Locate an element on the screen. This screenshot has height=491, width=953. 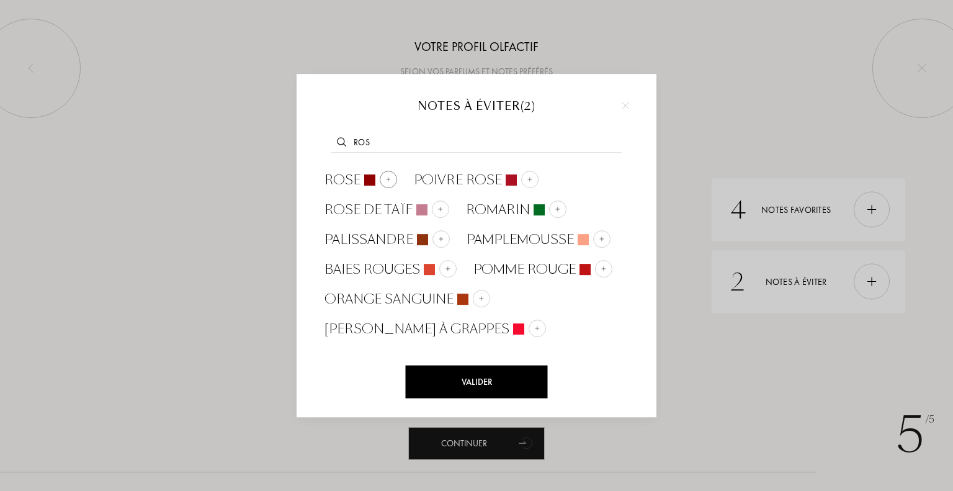
span: Rose de Taïf is located at coordinates (369, 210).